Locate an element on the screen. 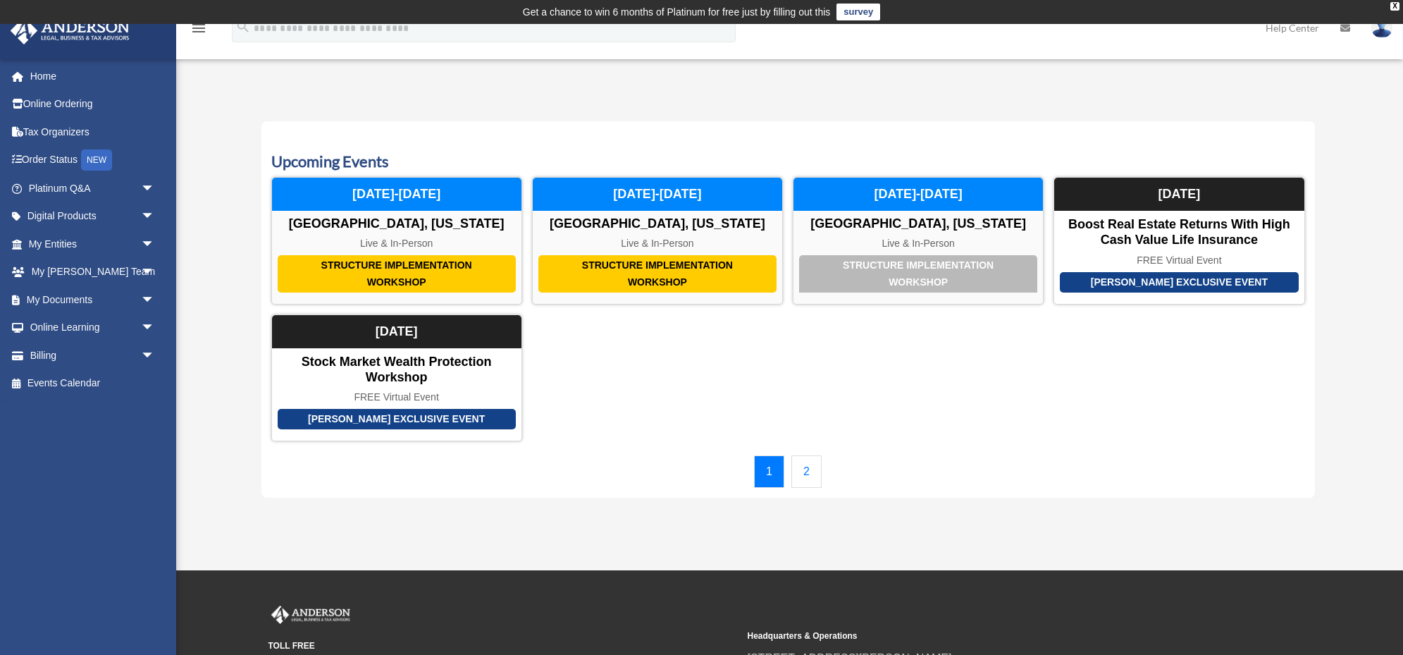  a: Home is located at coordinates (93, 76).